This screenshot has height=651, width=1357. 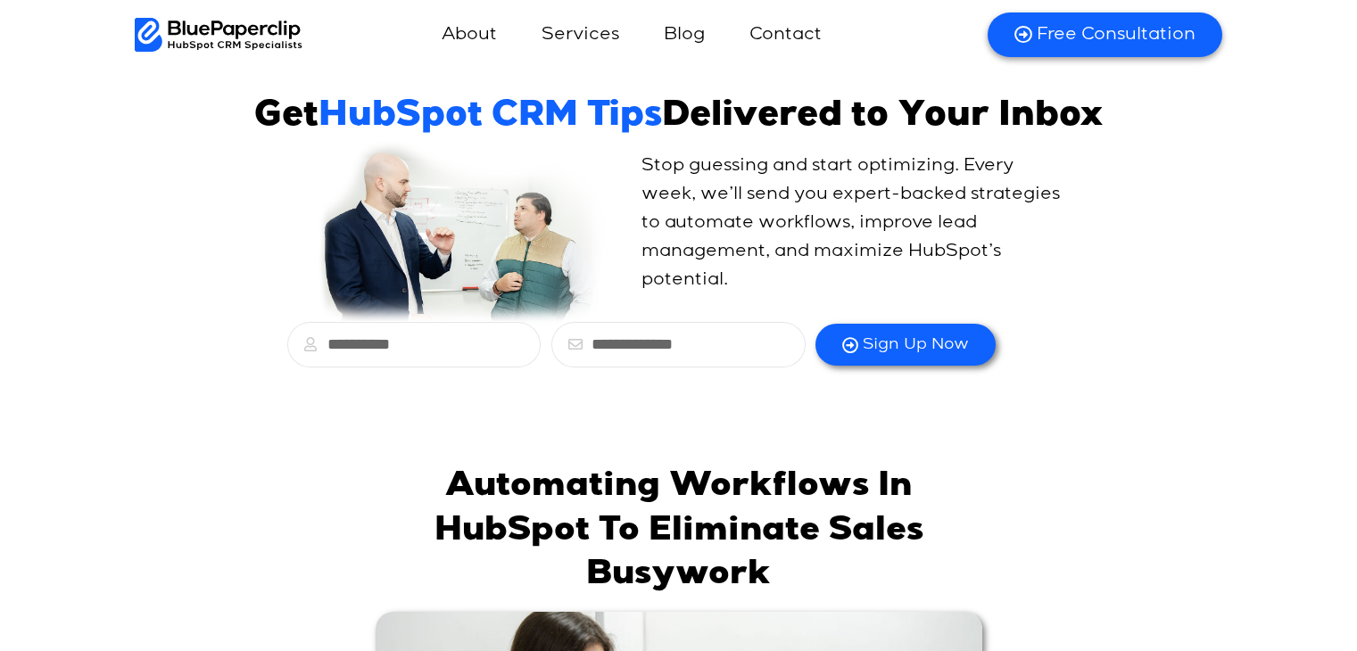 What do you see at coordinates (490, 118) in the screenshot?
I see `span: HubSpot CRM Tips` at bounding box center [490, 118].